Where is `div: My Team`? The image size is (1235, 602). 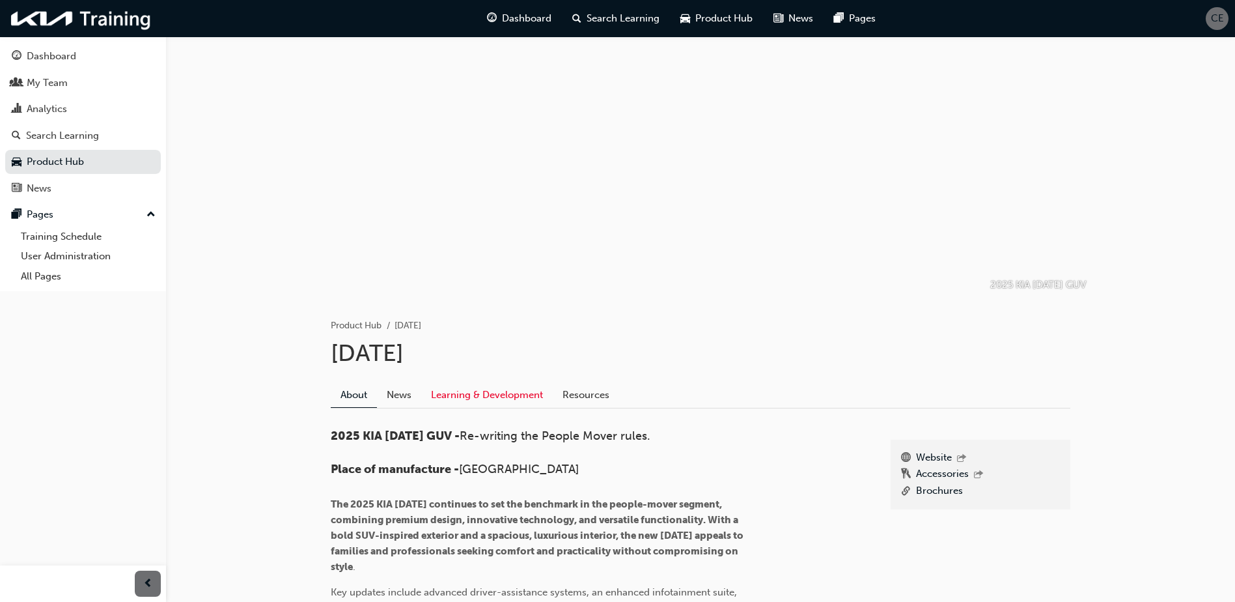 div: My Team is located at coordinates (47, 83).